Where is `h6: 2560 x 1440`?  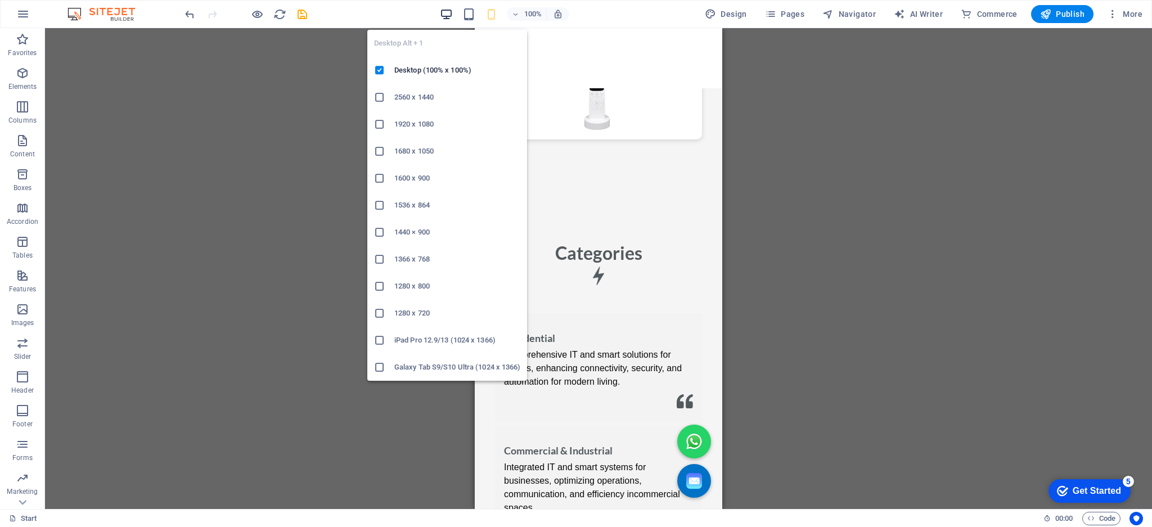
h6: 2560 x 1440 is located at coordinates (457, 97).